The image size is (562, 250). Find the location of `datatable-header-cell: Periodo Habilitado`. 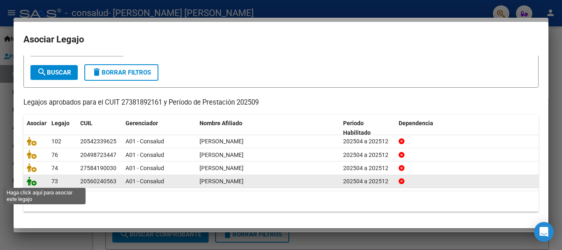

datatable-header-cell: Periodo Habilitado is located at coordinates (367, 128).